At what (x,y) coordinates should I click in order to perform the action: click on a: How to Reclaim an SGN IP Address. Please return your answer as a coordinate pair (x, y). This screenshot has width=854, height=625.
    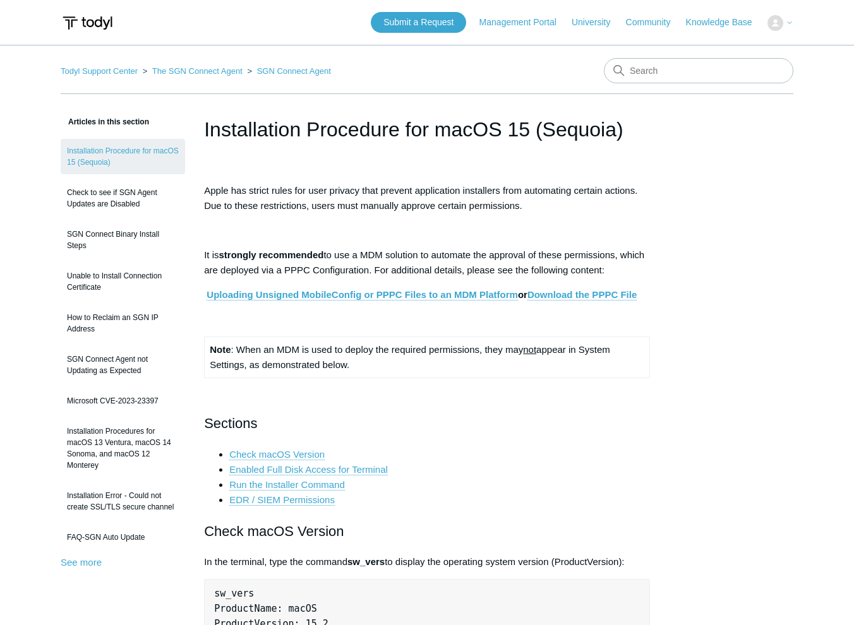
    Looking at the image, I should click on (122, 323).